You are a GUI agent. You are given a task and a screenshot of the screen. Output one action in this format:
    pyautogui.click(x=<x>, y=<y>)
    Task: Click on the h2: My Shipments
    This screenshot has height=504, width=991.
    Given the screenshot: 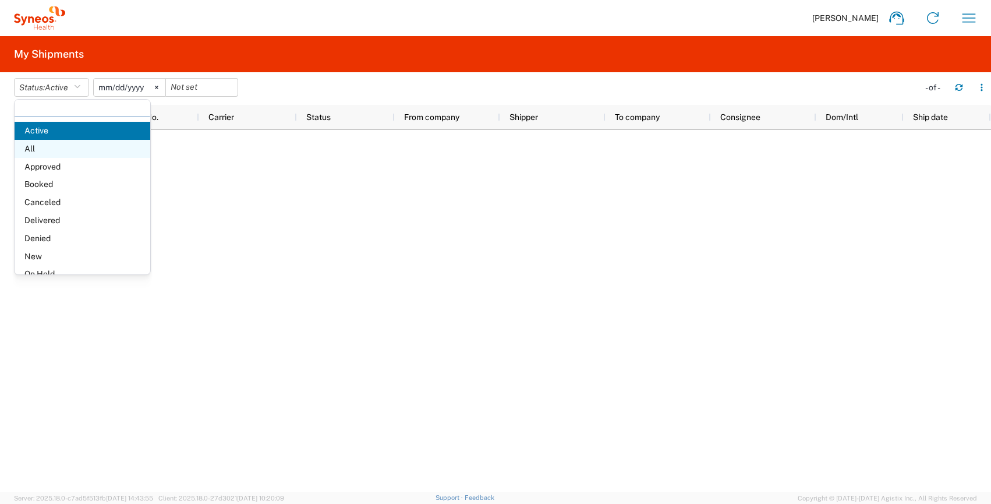 What is the action you would take?
    pyautogui.click(x=49, y=54)
    